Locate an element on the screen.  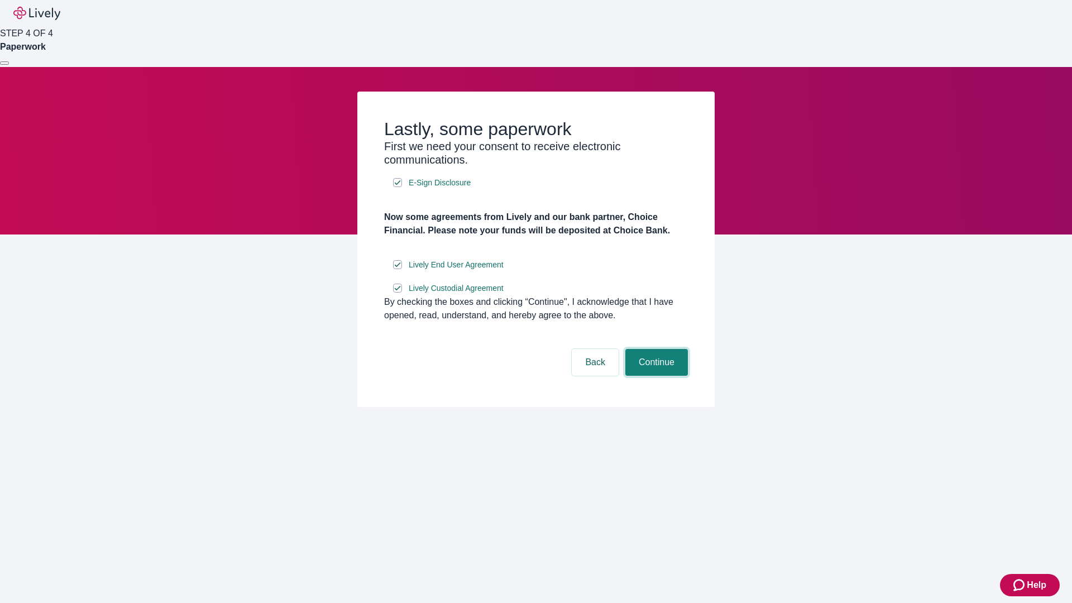
button: Continue is located at coordinates (656, 362).